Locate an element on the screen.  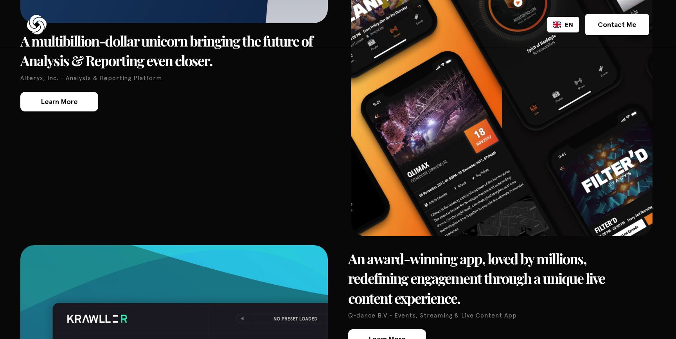
h3: An award-winning app, loved by millions, redefining engagement through a unique live content expe... is located at coordinates (502, 278).